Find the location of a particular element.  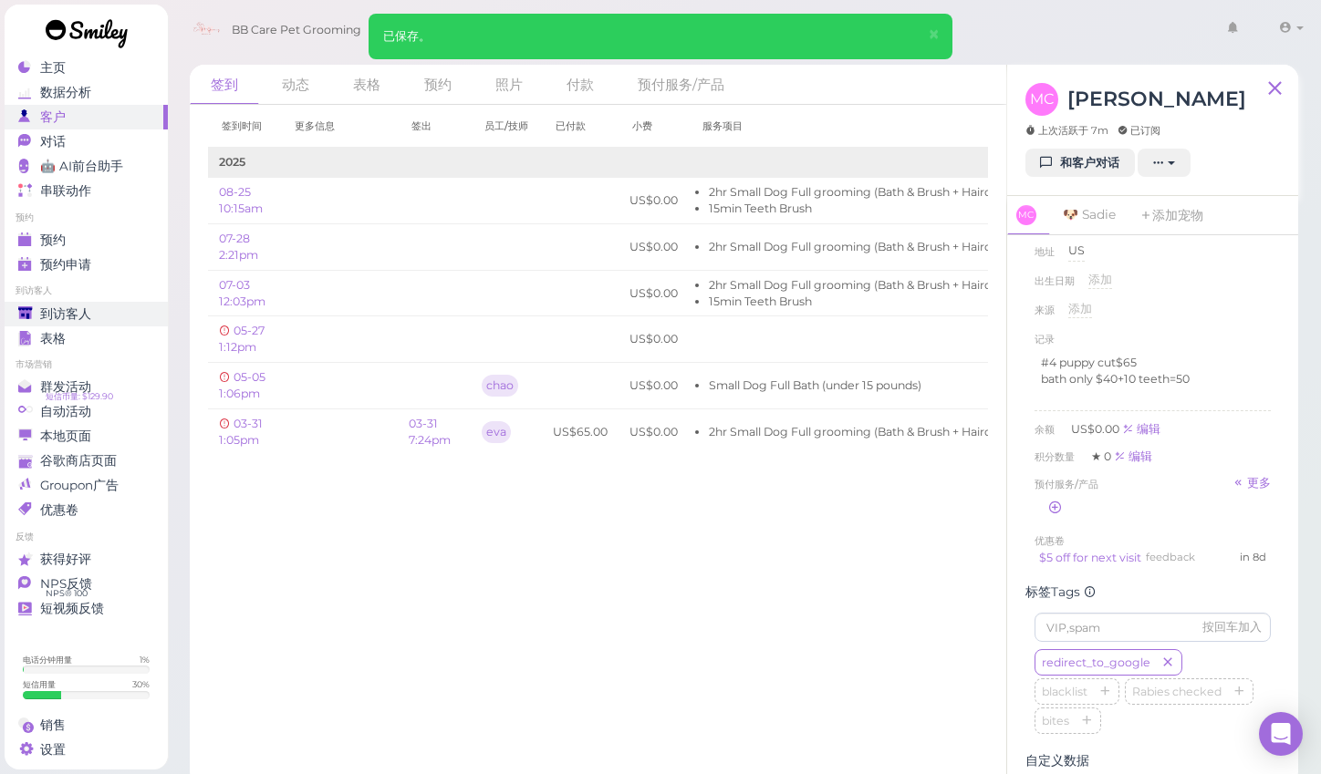

a: 03-31 7:24pm is located at coordinates (430, 431).